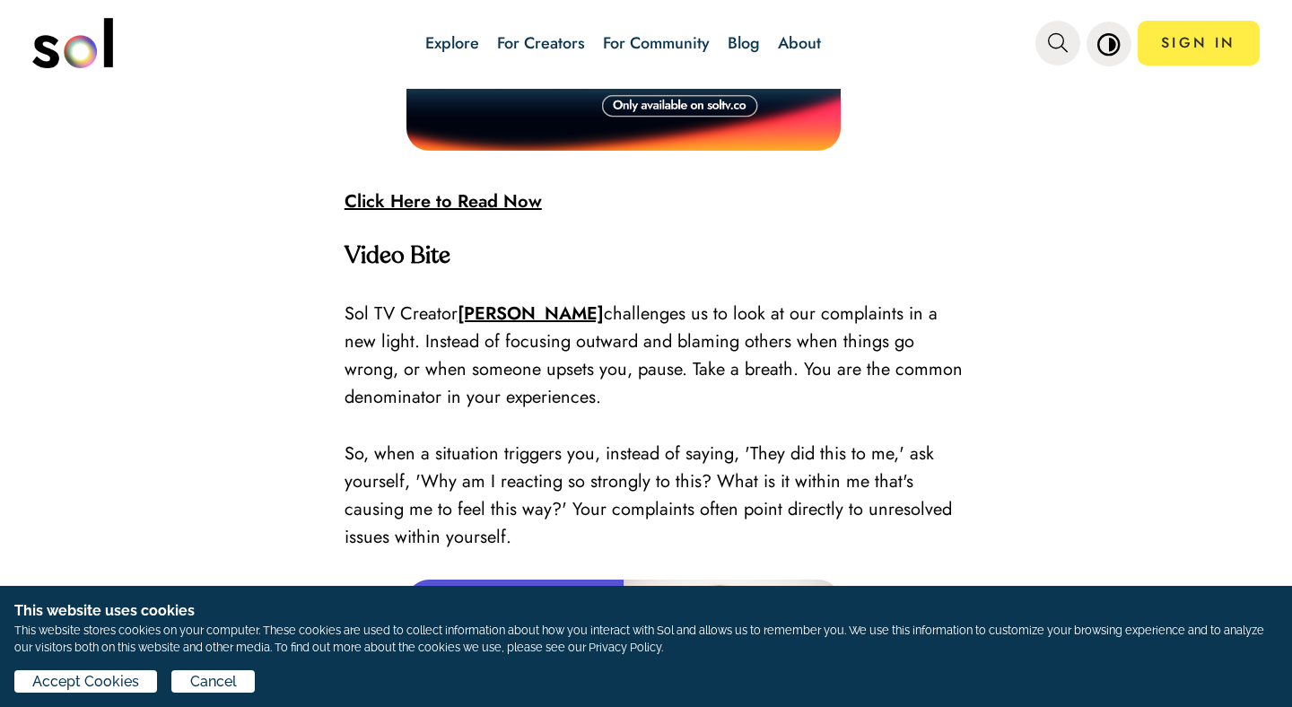 The image size is (1292, 707). What do you see at coordinates (646, 611) in the screenshot?
I see `h1: This website uses cookies` at bounding box center [646, 611].